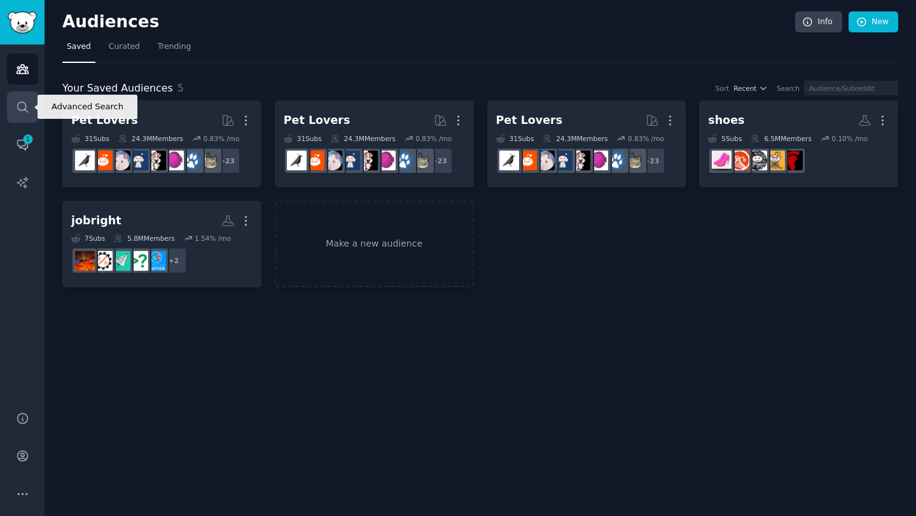 The height and width of the screenshot is (516, 916). What do you see at coordinates (792, 160) in the screenshot?
I see `img: BarefootRunning` at bounding box center [792, 160].